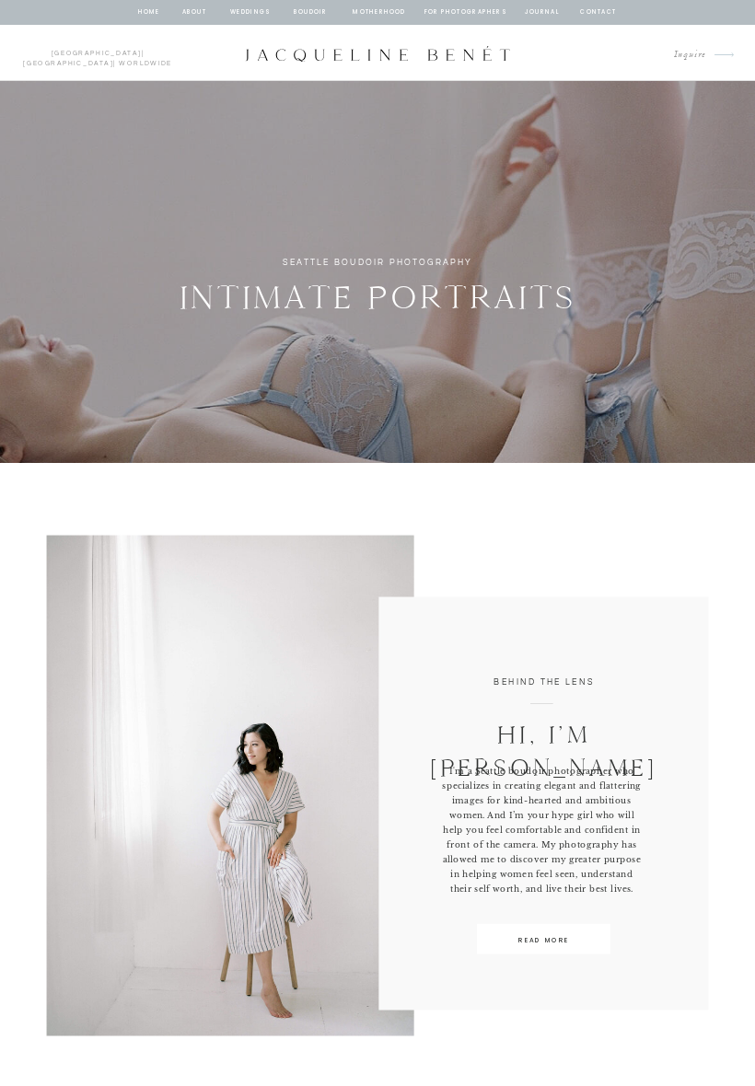 This screenshot has width=755, height=1086. Describe the element at coordinates (543, 682) in the screenshot. I see `h3: behind the lens` at that location.